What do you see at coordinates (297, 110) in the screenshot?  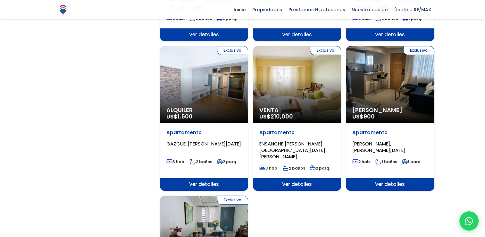 I see `span: Venta` at bounding box center [297, 110].